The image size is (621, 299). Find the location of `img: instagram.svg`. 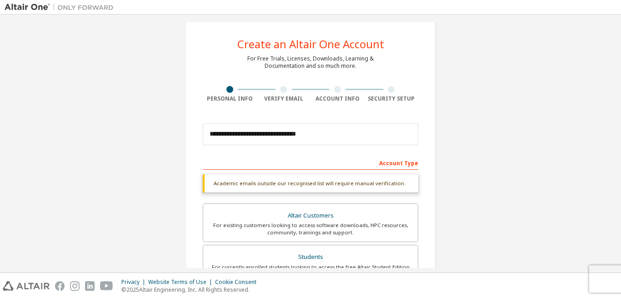

img: instagram.svg is located at coordinates (75, 286).